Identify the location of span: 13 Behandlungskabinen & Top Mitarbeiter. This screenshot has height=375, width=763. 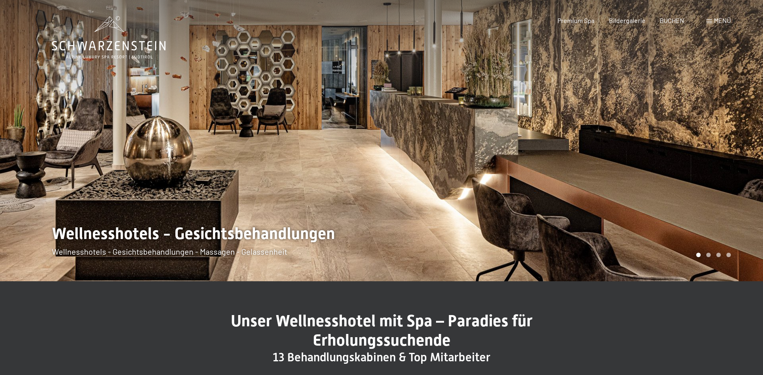
(382, 357).